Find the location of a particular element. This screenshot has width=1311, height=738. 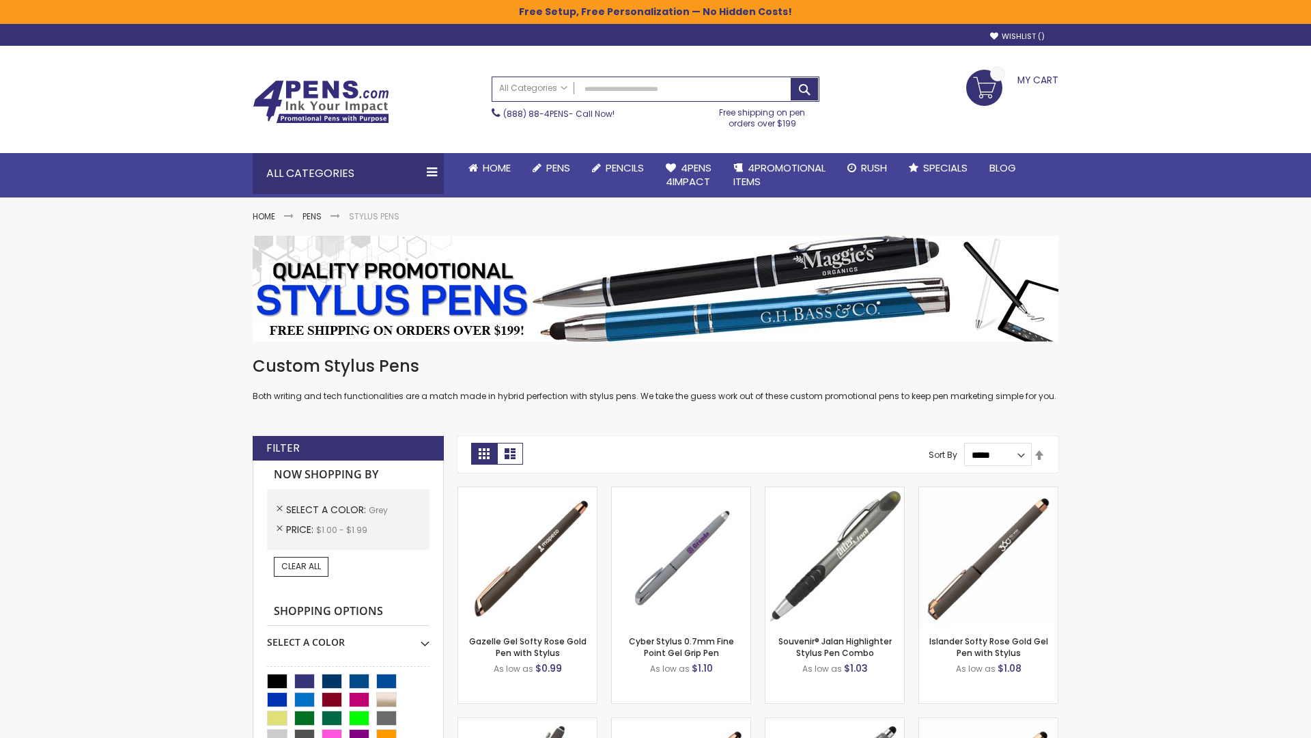

img: Gazelle Gel Softy Rose Gold Pen with Stylus-Grey is located at coordinates (527, 556).